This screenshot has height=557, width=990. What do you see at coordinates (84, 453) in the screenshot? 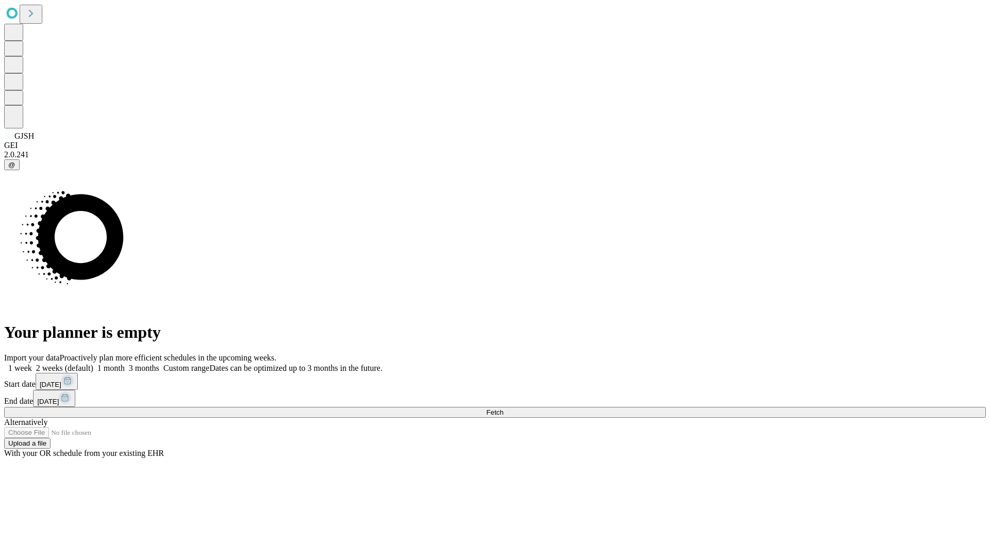
I see `span: With your OR schedule from your existing EHR` at bounding box center [84, 453].